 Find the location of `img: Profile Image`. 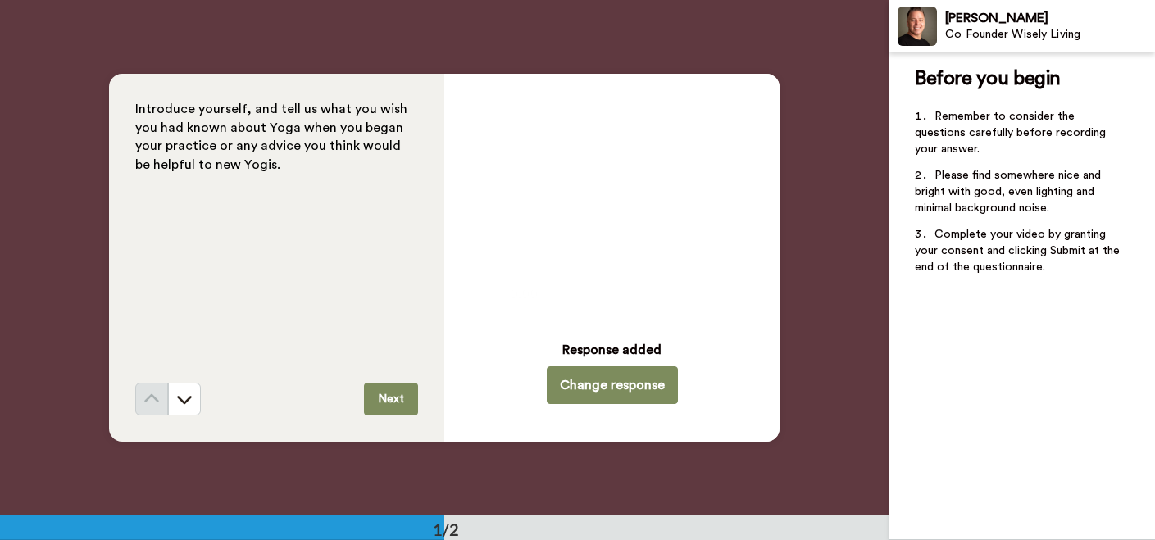

img: Profile Image is located at coordinates (917, 26).